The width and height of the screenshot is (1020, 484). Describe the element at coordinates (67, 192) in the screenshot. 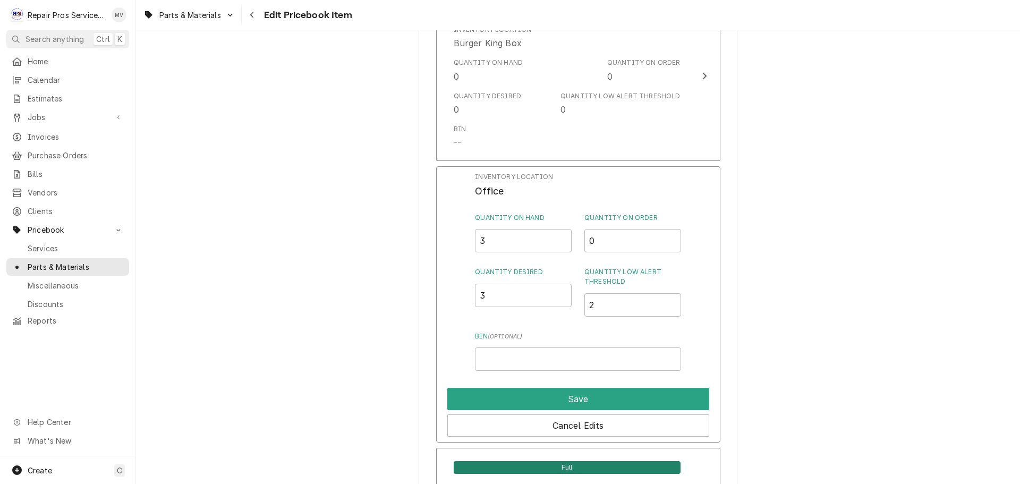

I see `a: Vendors` at that location.